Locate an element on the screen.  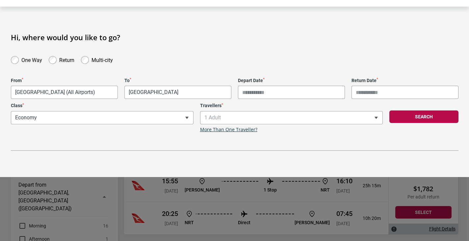
label: Return Date is located at coordinates (405, 80).